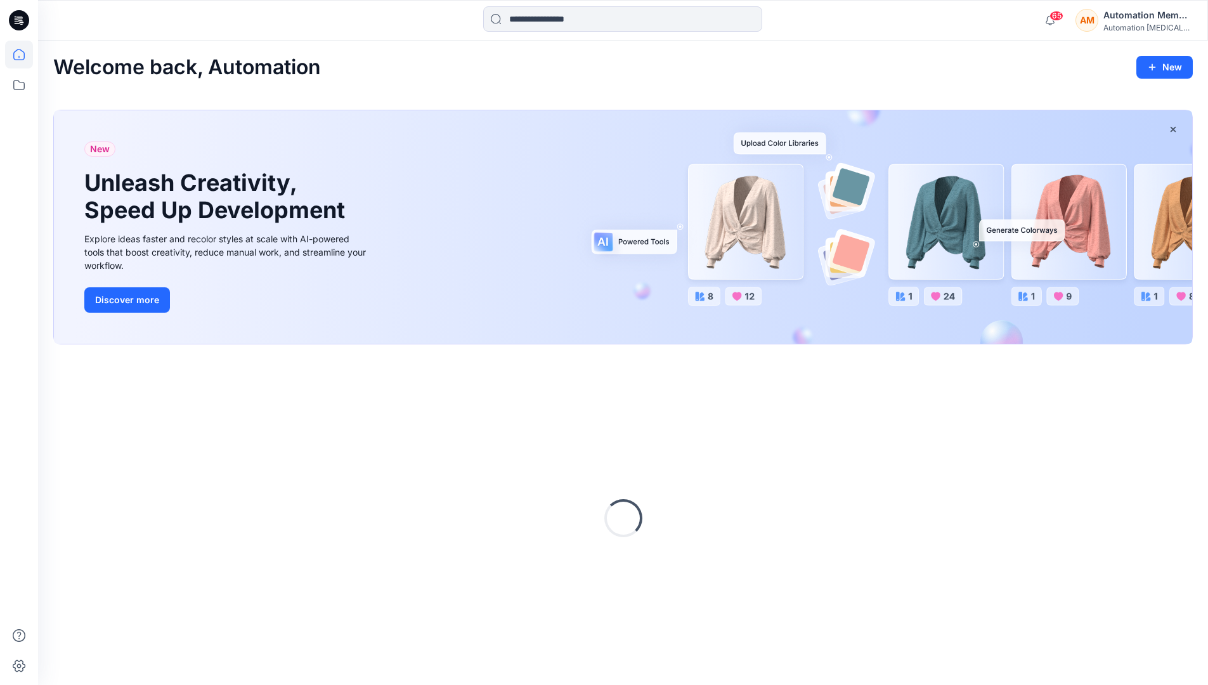 Image resolution: width=1208 pixels, height=685 pixels. What do you see at coordinates (1148, 15) in the screenshot?
I see `div: Automation Member` at bounding box center [1148, 15].